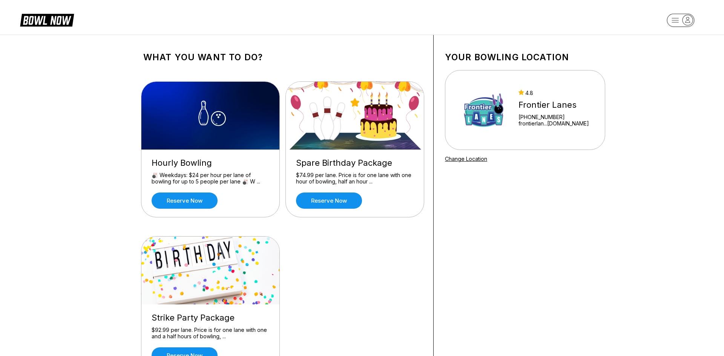 This screenshot has width=724, height=356. What do you see at coordinates (355, 163) in the screenshot?
I see `div: Spare Birthday Package` at bounding box center [355, 163].